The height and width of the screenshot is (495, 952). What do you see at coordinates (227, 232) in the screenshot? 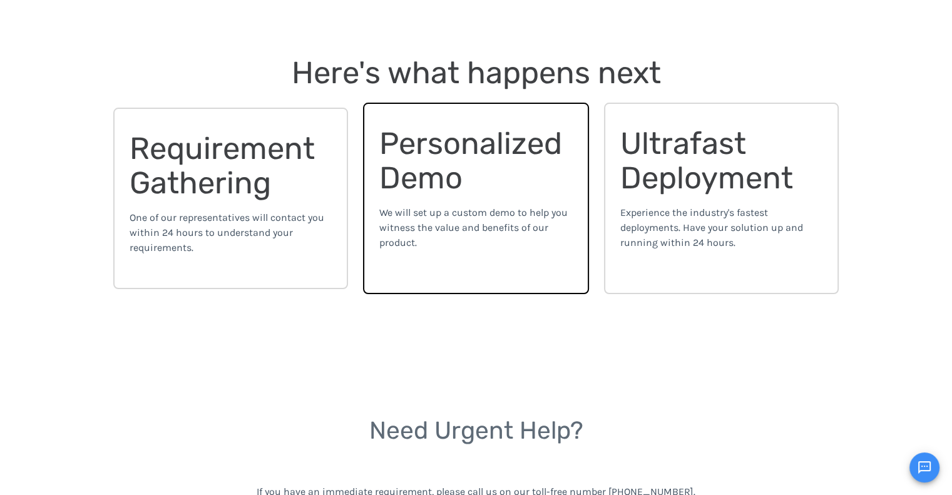
I see `span: One of our representatives will contact you within 24 hours to understand your requirements.` at bounding box center [227, 232].